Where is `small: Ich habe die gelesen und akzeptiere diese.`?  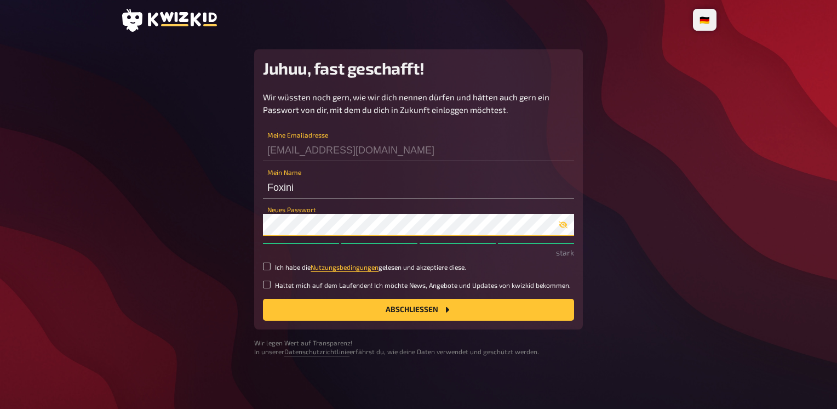 small: Ich habe die gelesen und akzeptiere diese. is located at coordinates (370, 267).